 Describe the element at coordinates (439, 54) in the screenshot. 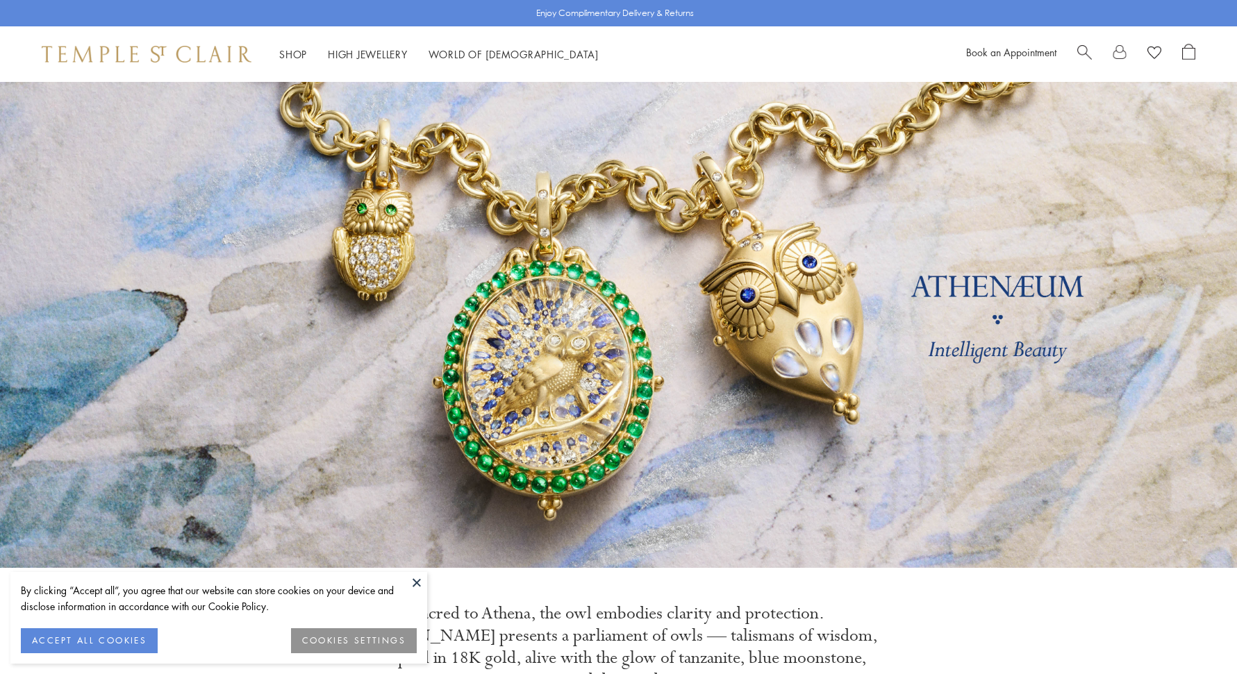

I see `nav: Main navigation` at that location.